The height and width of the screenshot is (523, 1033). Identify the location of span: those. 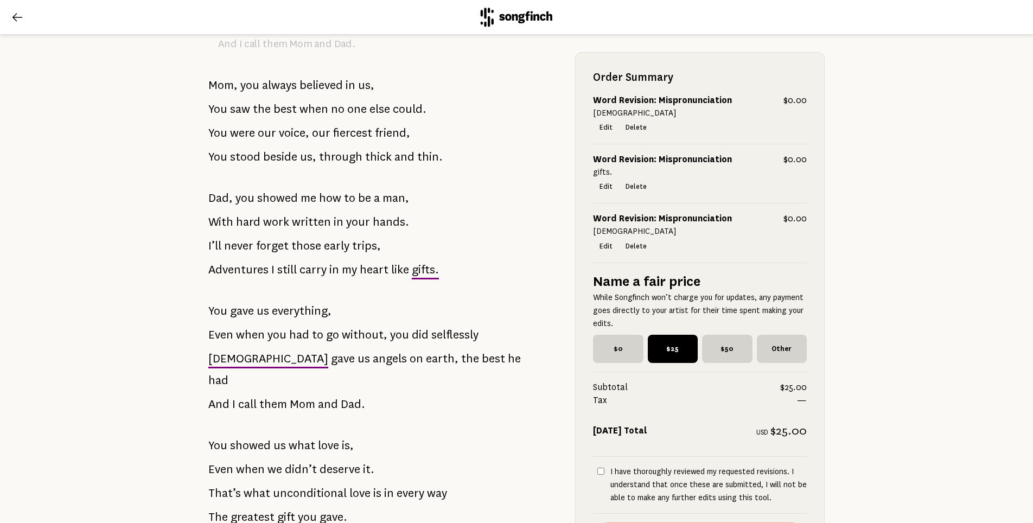
(306, 246).